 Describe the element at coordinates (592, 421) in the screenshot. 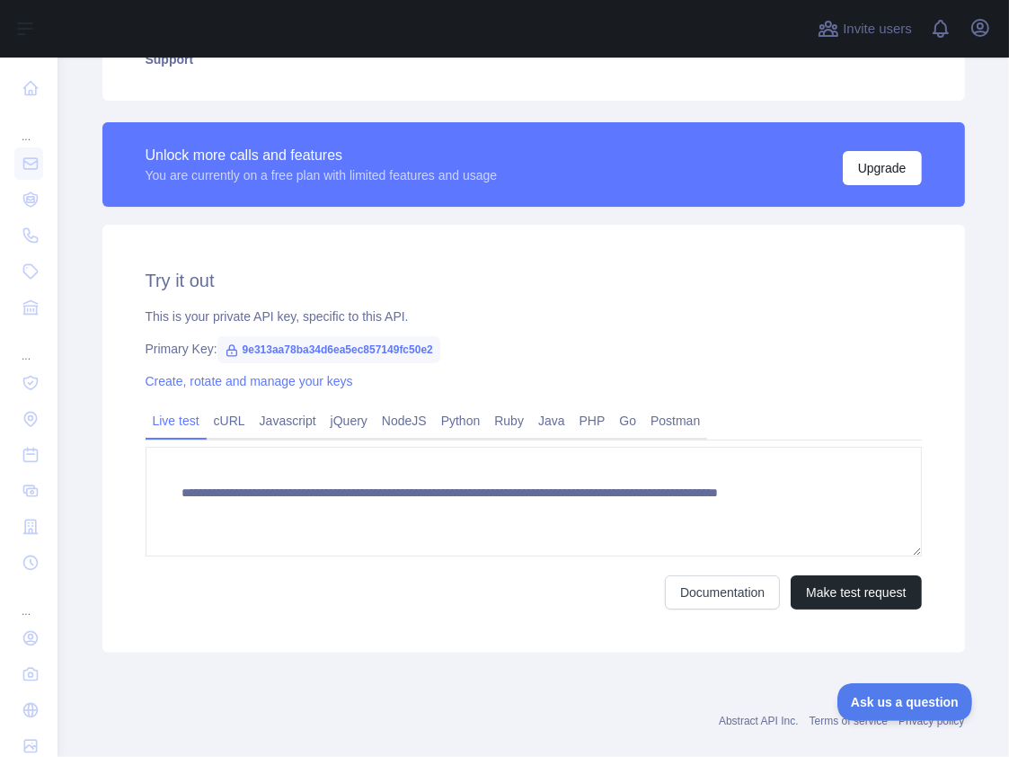

I see `a: PHP` at that location.